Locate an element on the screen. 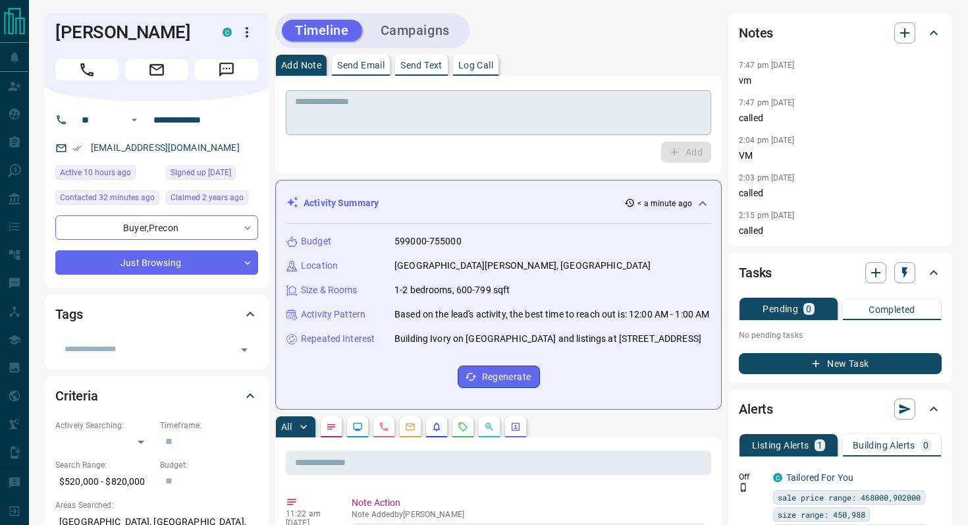 The image size is (968, 525). div: Activity Summary< a minute ago is located at coordinates (498, 203).